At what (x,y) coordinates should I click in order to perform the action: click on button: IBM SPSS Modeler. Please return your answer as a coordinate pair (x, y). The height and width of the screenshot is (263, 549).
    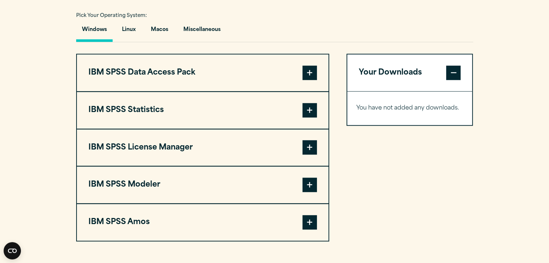
    Looking at the image, I should click on (202, 185).